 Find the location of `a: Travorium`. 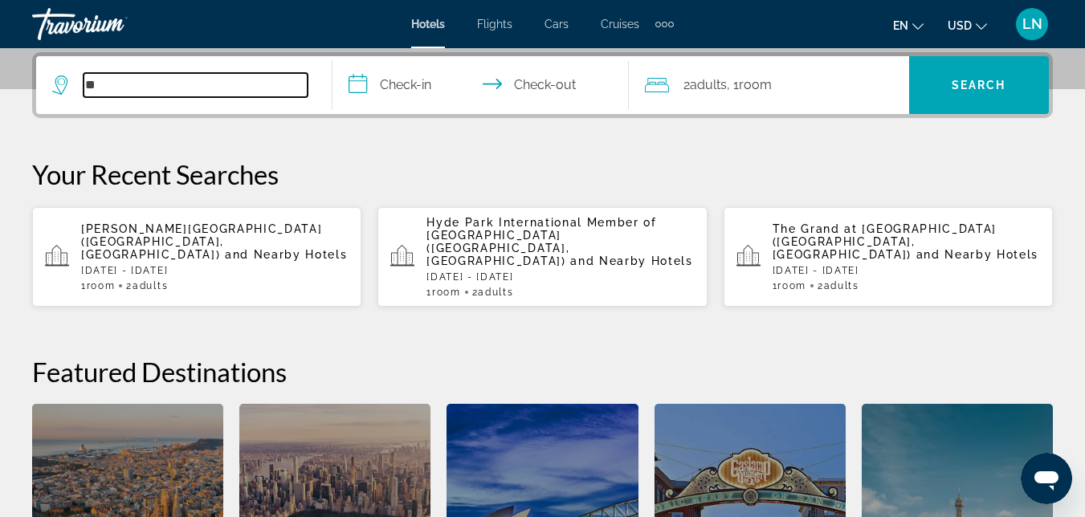

a: Travorium is located at coordinates (112, 24).